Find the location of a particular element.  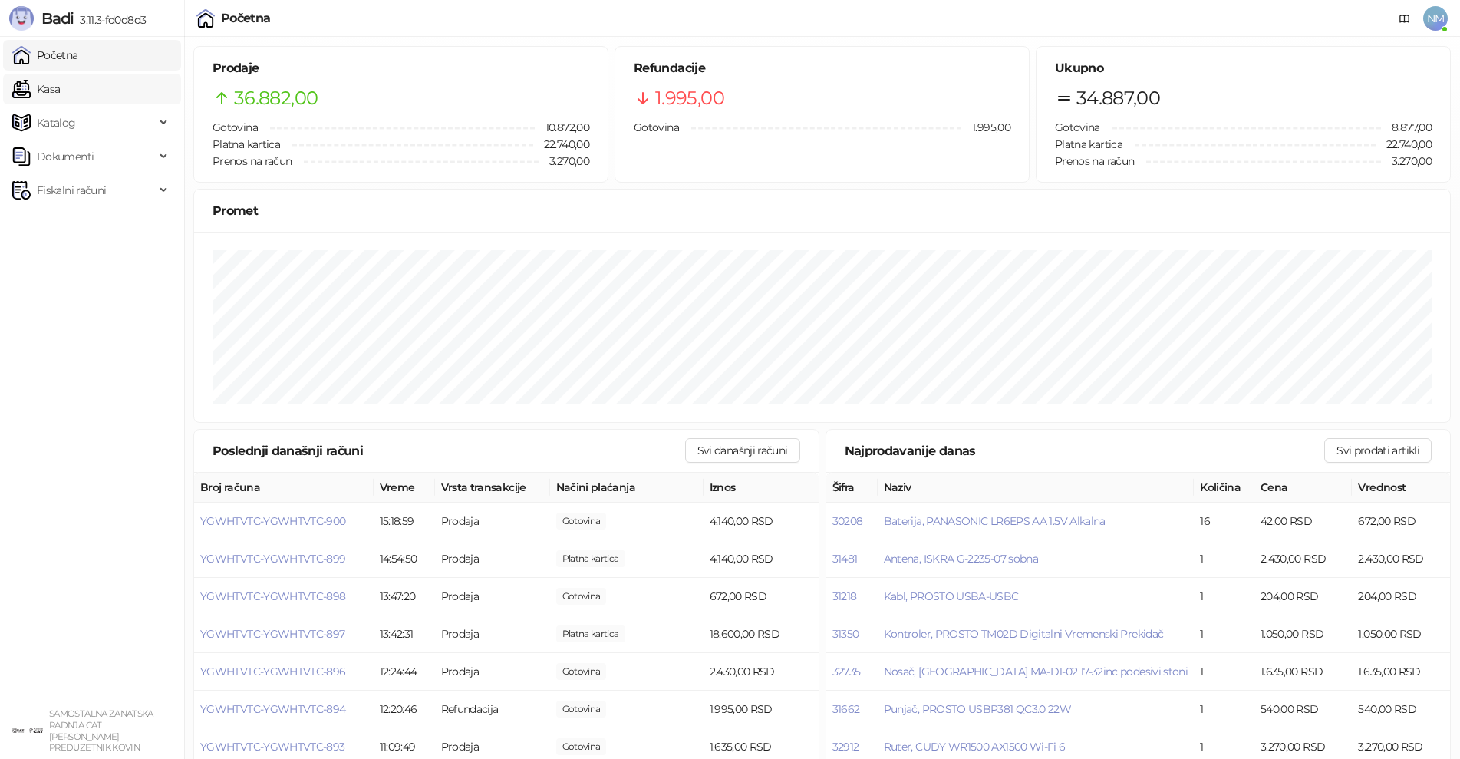

div: Najprodavanije danas is located at coordinates (1085, 450).